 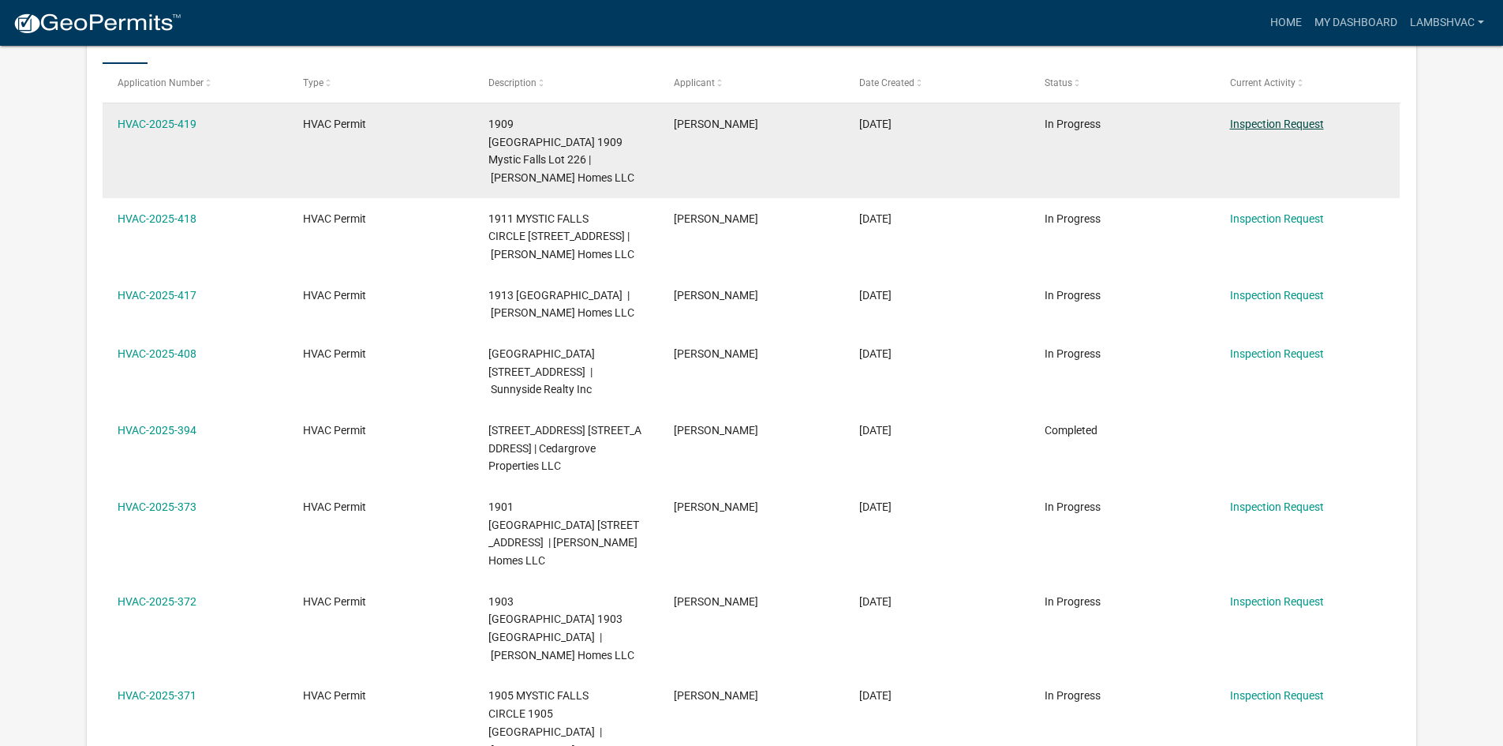 I want to click on a: Home, so click(x=1286, y=23).